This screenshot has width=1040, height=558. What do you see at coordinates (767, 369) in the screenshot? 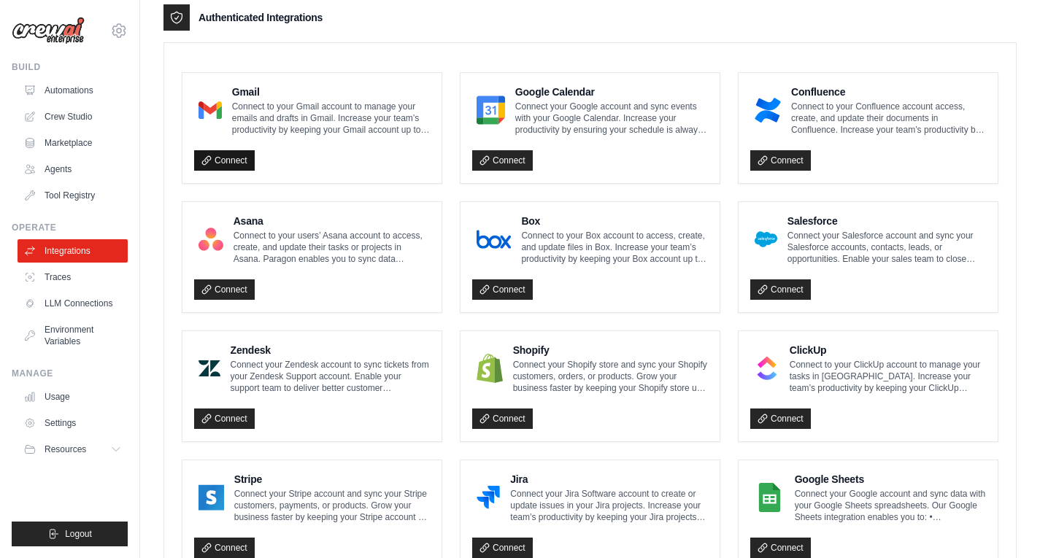
I see `img: ClickUp Logo` at bounding box center [767, 369].